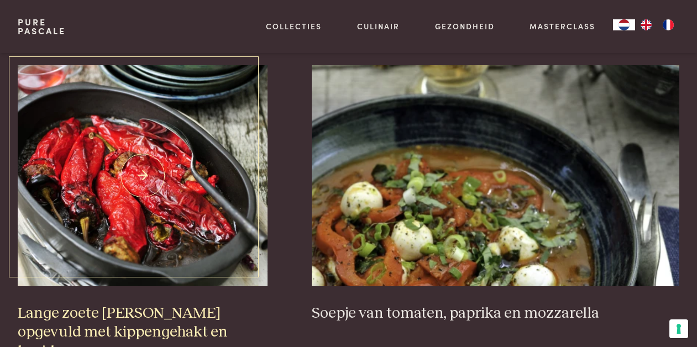 This screenshot has height=347, width=697. Describe the element at coordinates (562, 26) in the screenshot. I see `a: Masterclass` at that location.